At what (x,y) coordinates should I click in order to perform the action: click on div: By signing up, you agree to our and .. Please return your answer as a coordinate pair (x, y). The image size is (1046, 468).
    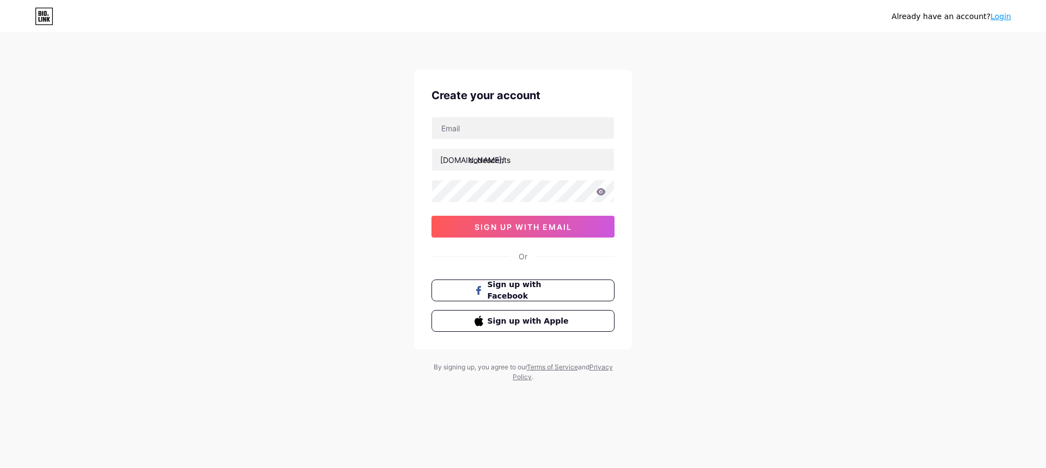
    Looking at the image, I should click on (523, 372).